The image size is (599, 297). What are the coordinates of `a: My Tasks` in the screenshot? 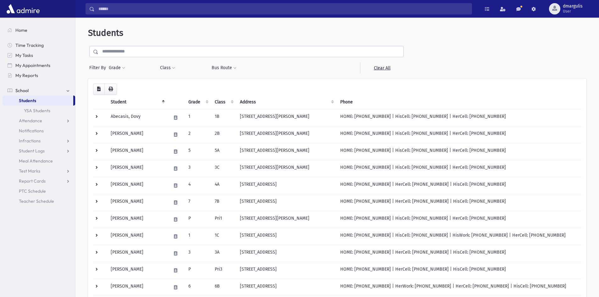 It's located at (39, 55).